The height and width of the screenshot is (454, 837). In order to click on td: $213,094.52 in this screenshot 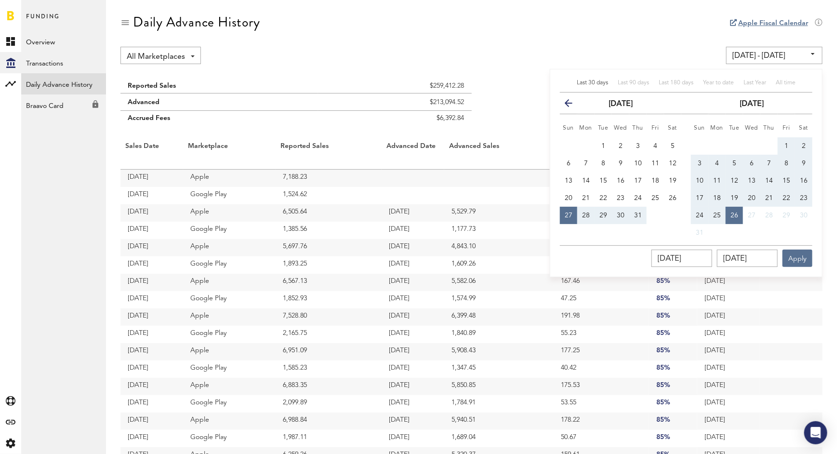, I will do `click(394, 102)`.